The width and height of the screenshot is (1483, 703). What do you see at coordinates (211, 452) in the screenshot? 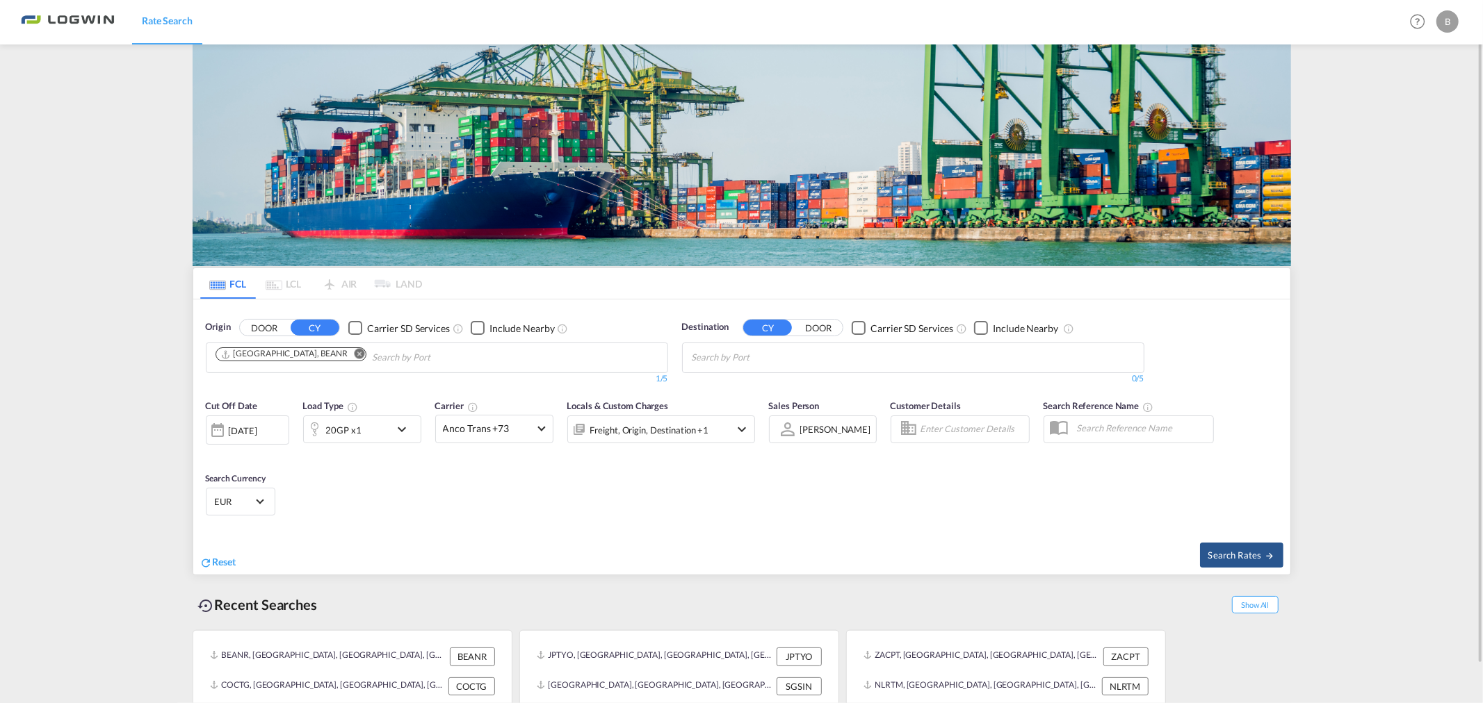
I see `md-datepicker: Select` at bounding box center [211, 452].